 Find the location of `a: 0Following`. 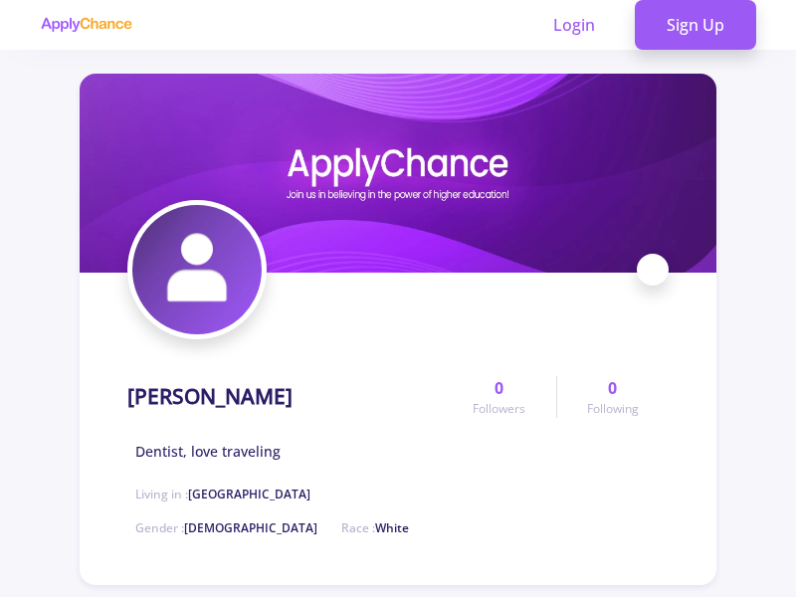

a: 0Following is located at coordinates (612, 397).